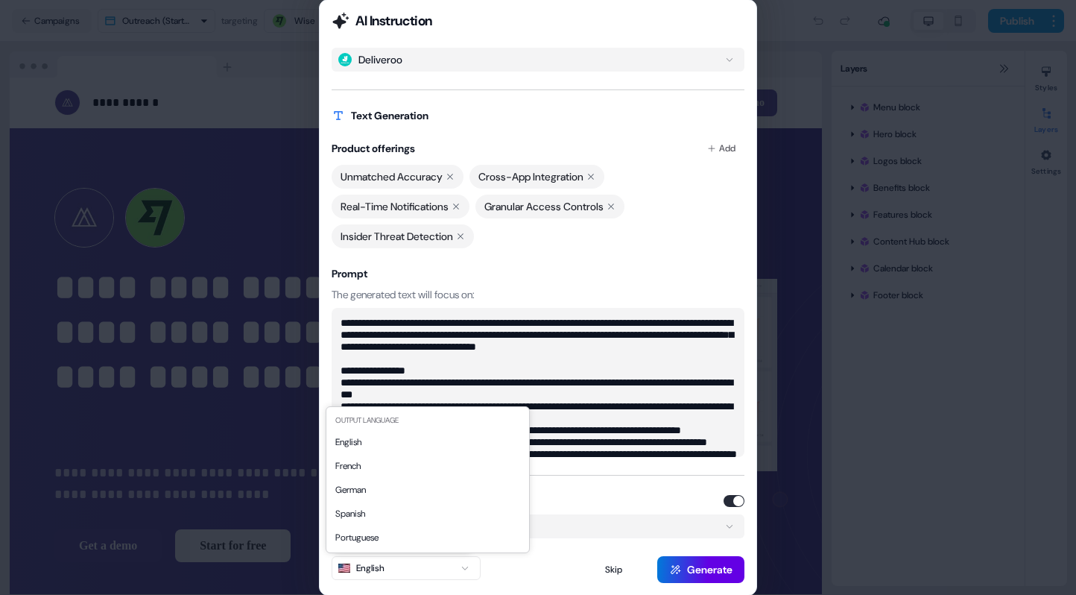 The height and width of the screenshot is (595, 1076). I want to click on h2: AI Instruction, so click(393, 21).